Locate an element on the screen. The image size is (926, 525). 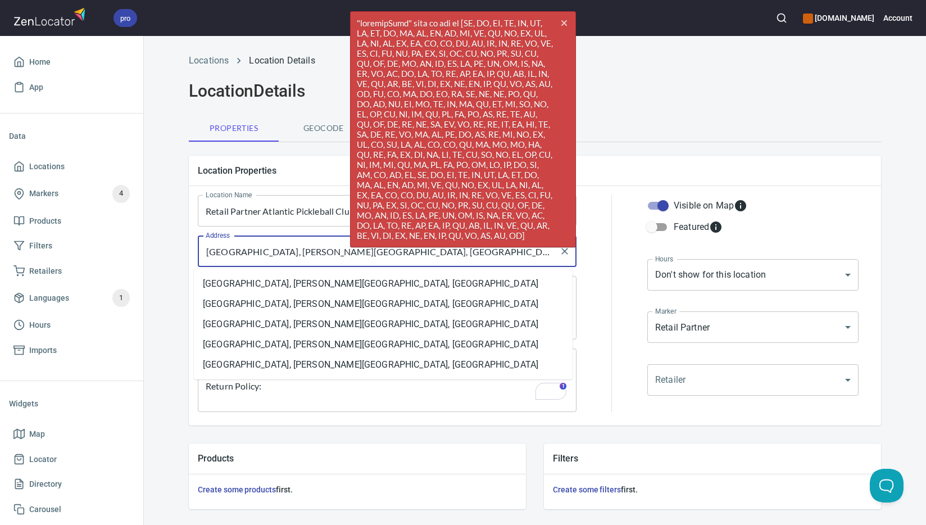
div: Featured is located at coordinates (698, 227).